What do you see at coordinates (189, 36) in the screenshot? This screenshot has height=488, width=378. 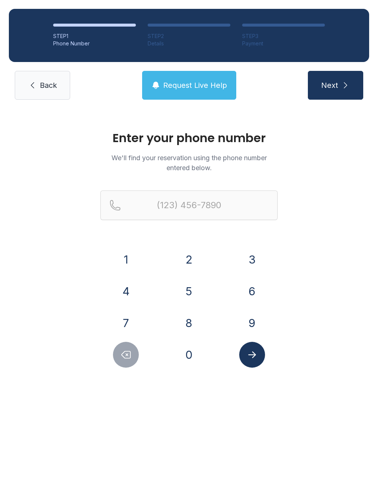 I see `div: STEP 2` at bounding box center [189, 36].